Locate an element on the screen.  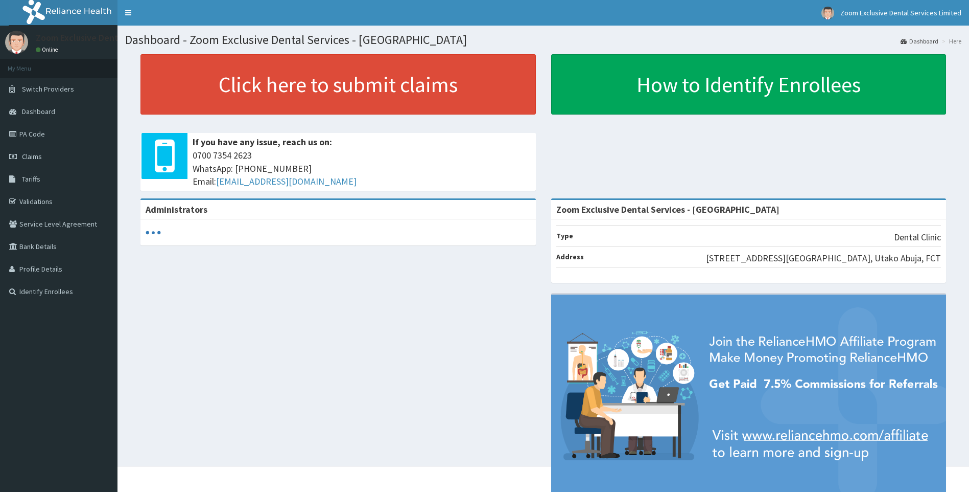
b: Address is located at coordinates (570, 257).